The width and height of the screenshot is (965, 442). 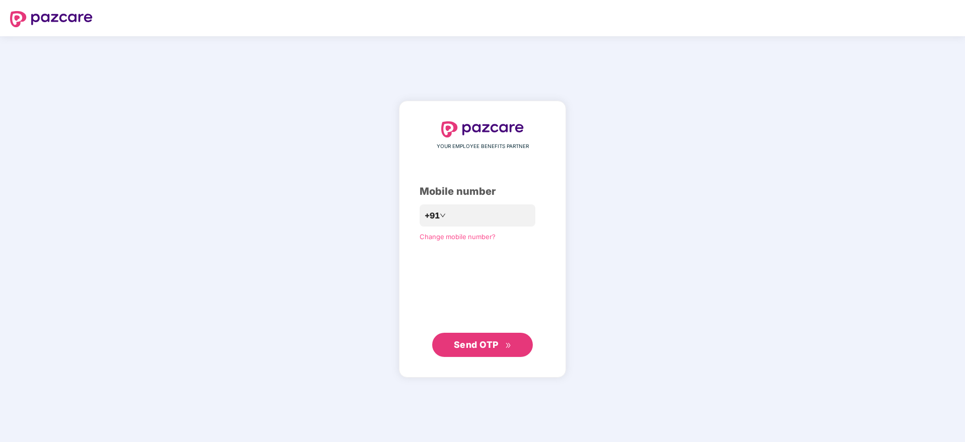 What do you see at coordinates (483, 345) in the screenshot?
I see `button: Send OTPdouble-right` at bounding box center [483, 345].